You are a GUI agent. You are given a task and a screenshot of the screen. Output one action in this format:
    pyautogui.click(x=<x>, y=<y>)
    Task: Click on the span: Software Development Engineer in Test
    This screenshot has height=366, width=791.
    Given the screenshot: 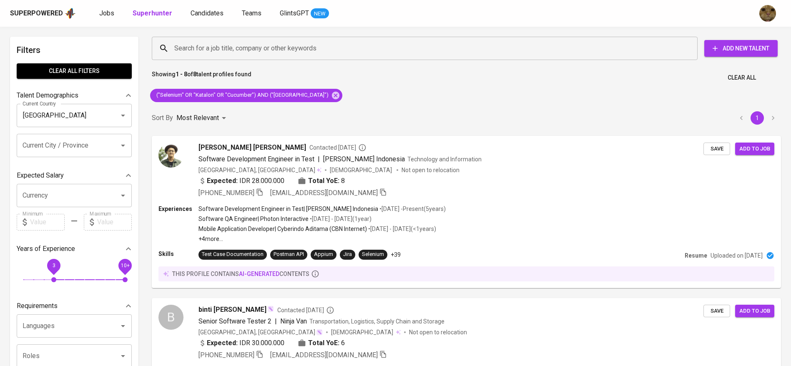 What is the action you would take?
    pyautogui.click(x=256, y=159)
    